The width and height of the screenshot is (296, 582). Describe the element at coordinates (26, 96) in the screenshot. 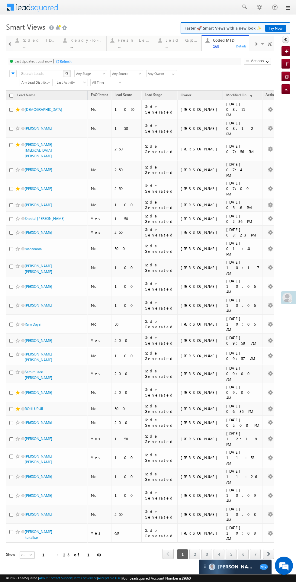

I see `a: Lead Name` at that location.